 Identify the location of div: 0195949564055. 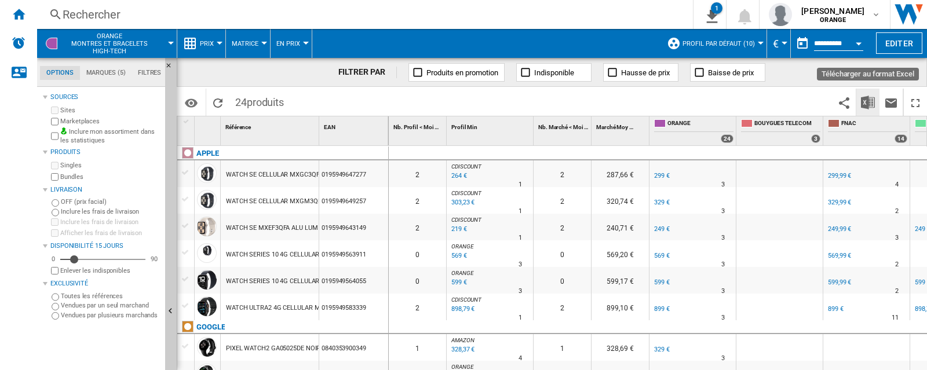
(353, 280).